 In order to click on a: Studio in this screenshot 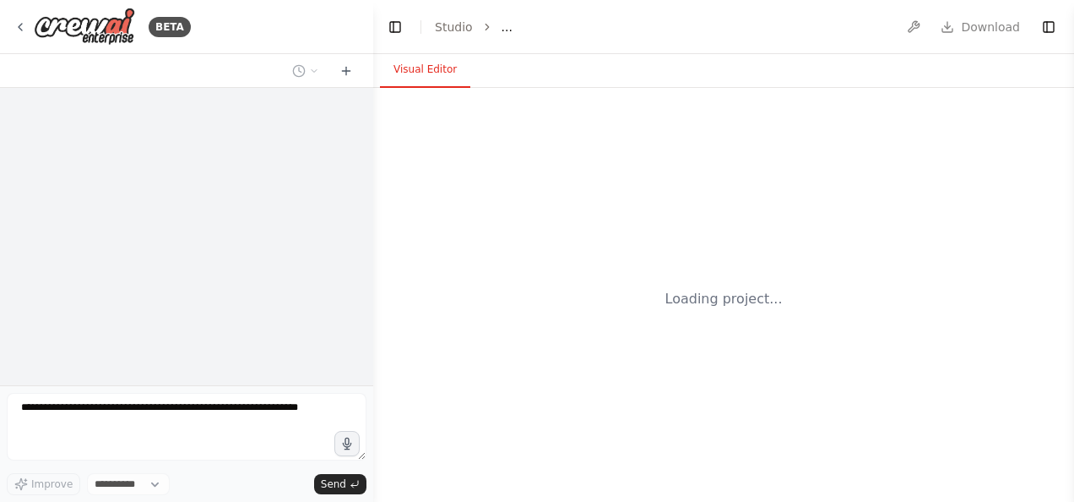, I will do `click(454, 27)`.